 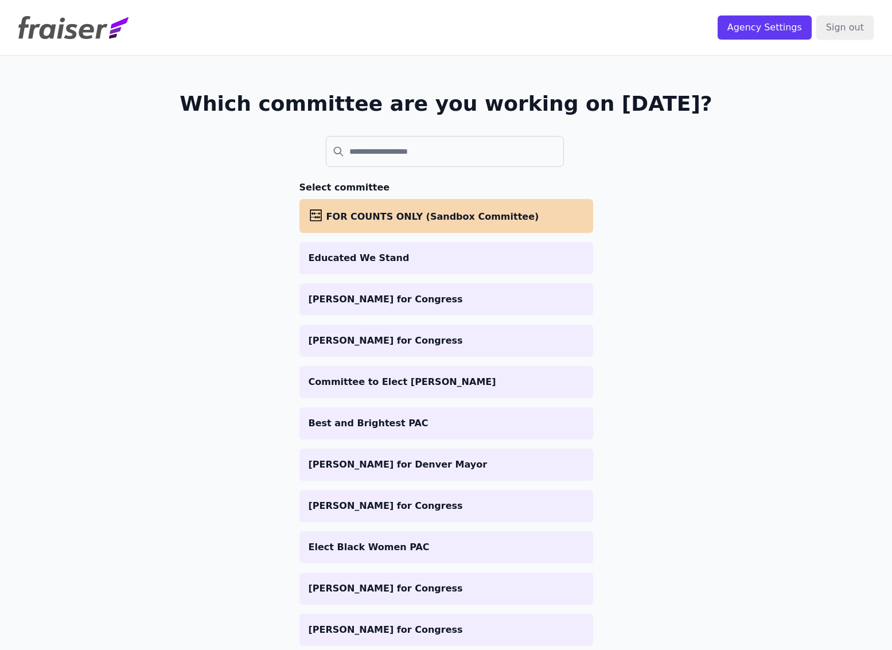 What do you see at coordinates (446, 258) in the screenshot?
I see `p: Educated We Stand` at bounding box center [446, 258].